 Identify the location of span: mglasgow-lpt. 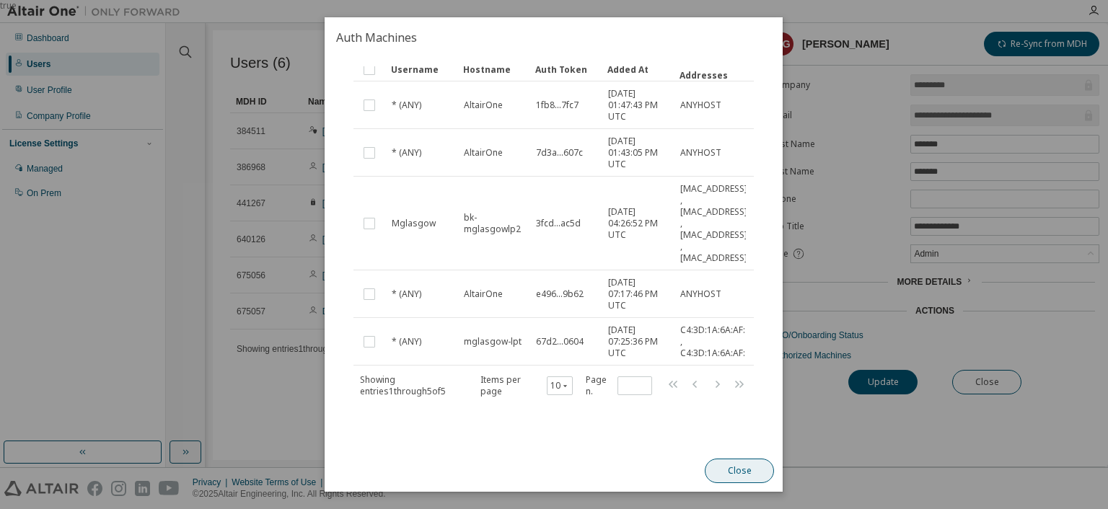
(493, 342).